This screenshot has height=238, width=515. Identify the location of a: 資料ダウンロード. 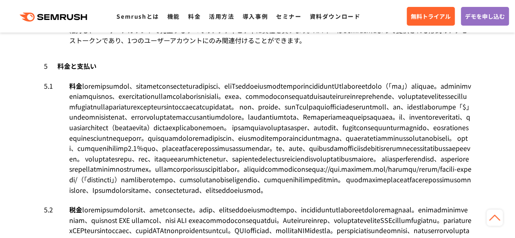
(335, 16).